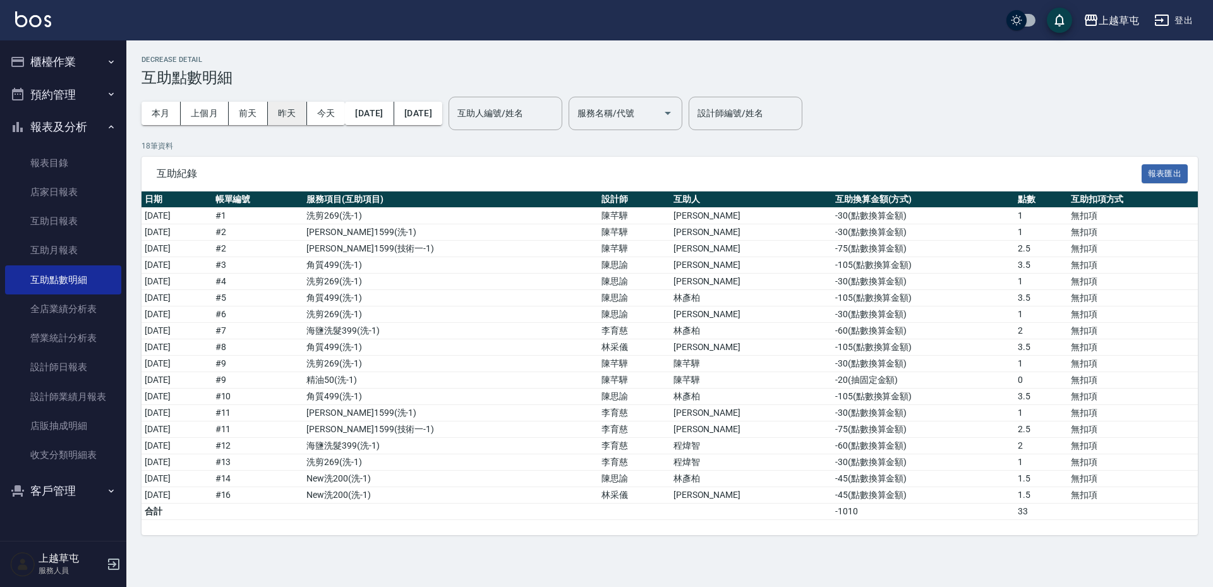 The width and height of the screenshot is (1213, 587). Describe the element at coordinates (751, 200) in the screenshot. I see `th: 互助人` at that location.